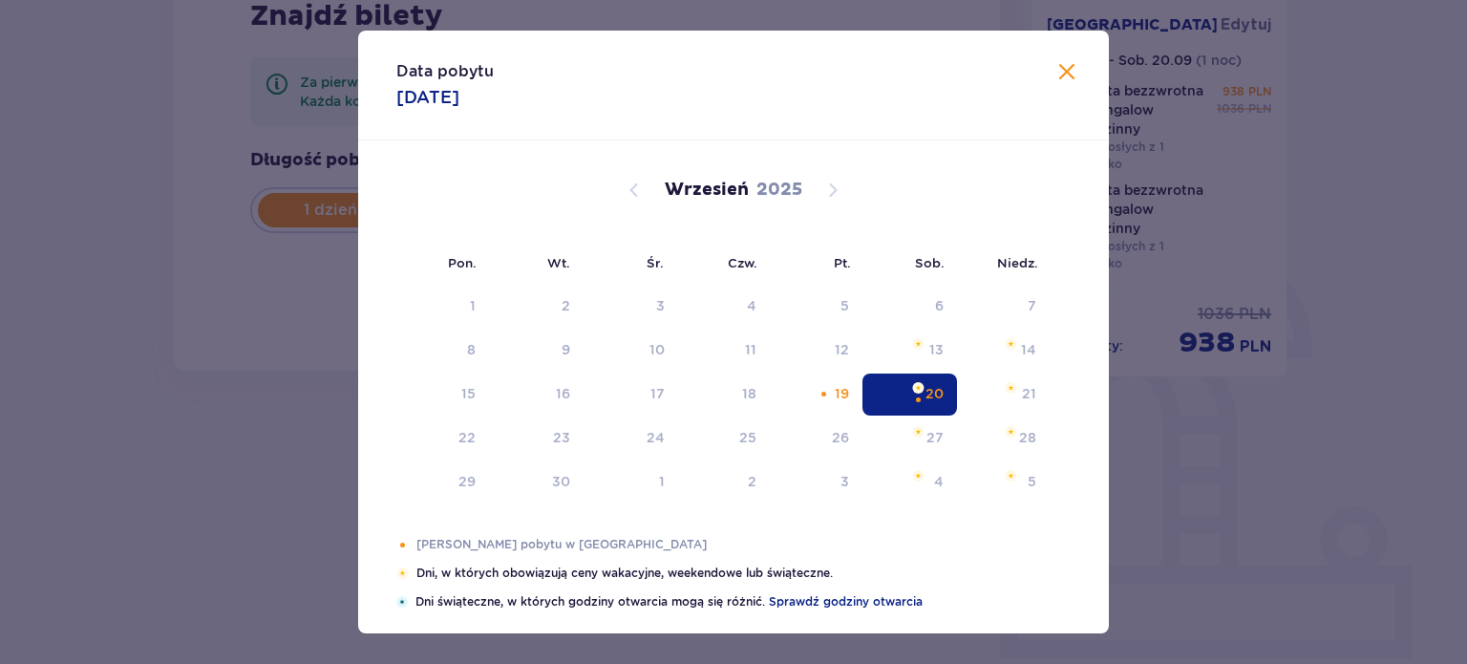 This screenshot has width=1467, height=664. I want to click on div: 8, so click(471, 350).